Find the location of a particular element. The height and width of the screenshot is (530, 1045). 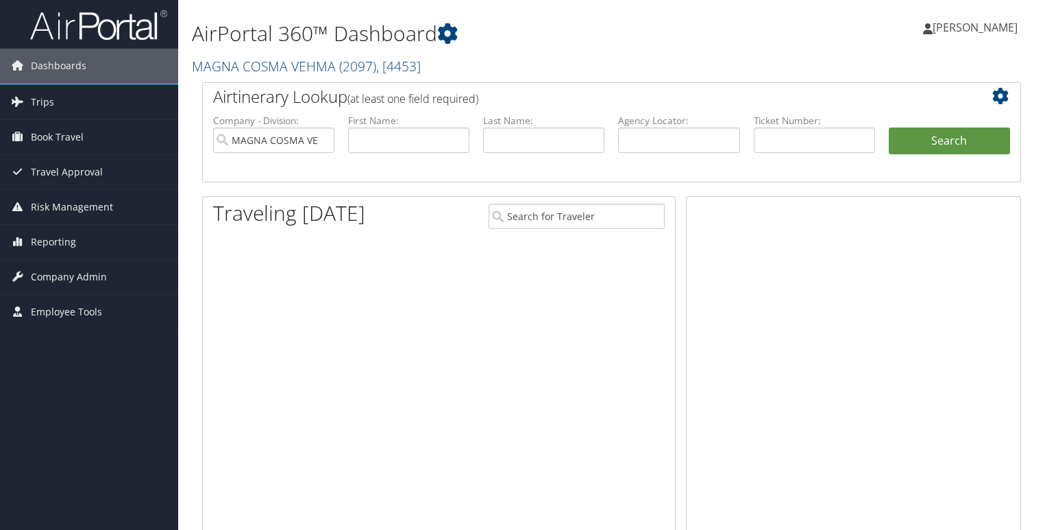

label: First Name: is located at coordinates (408, 121).